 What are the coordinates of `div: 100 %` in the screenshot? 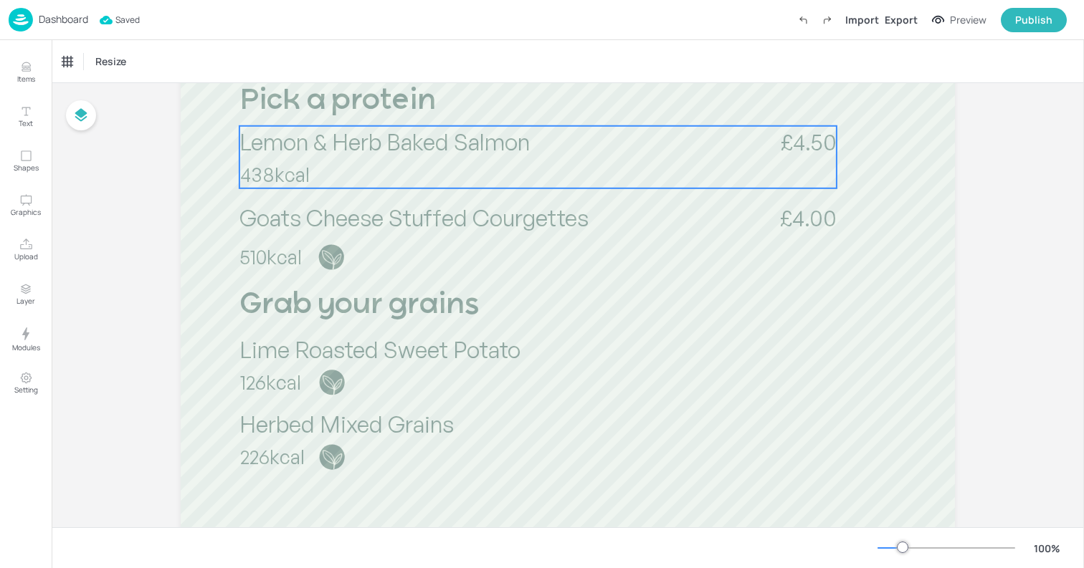 It's located at (1047, 548).